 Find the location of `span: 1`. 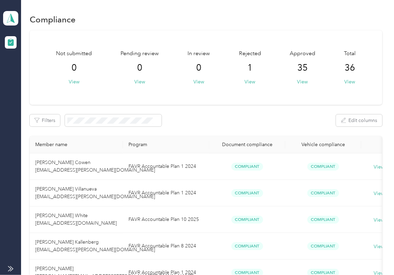

span: 1 is located at coordinates (249, 68).